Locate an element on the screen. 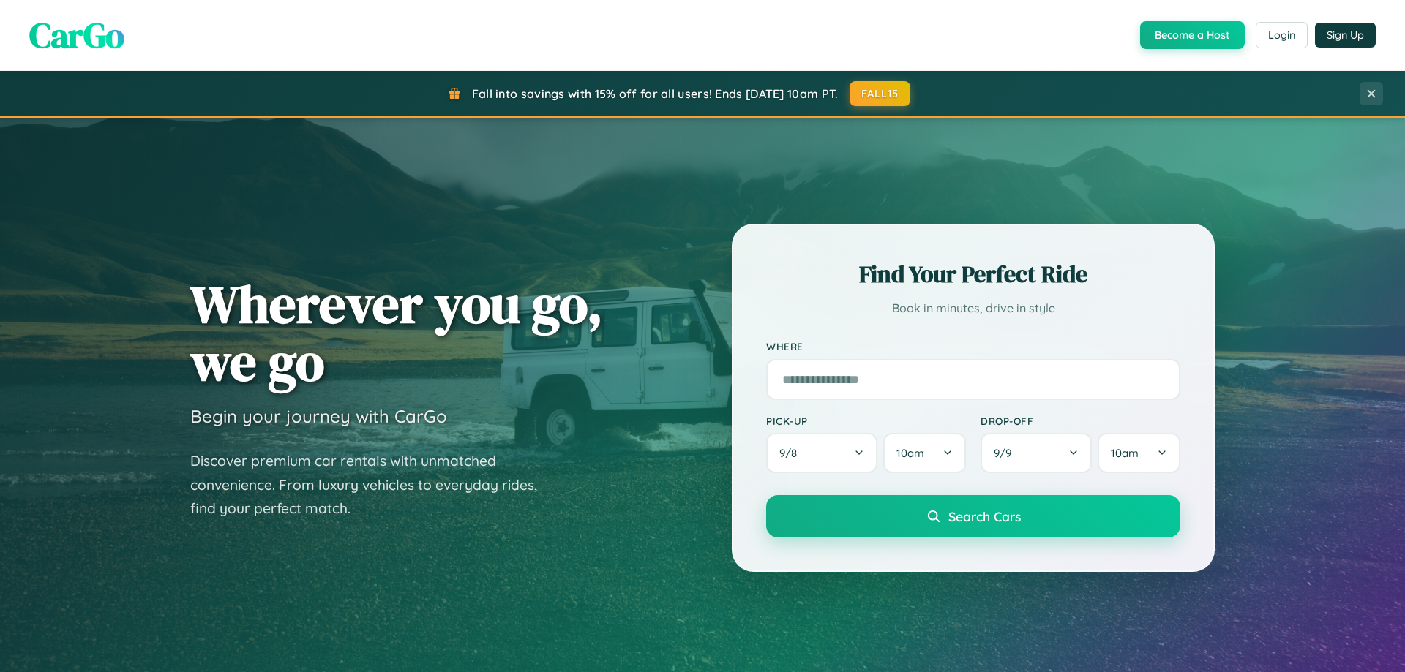  h1: Wherever you go, we go is located at coordinates (397, 333).